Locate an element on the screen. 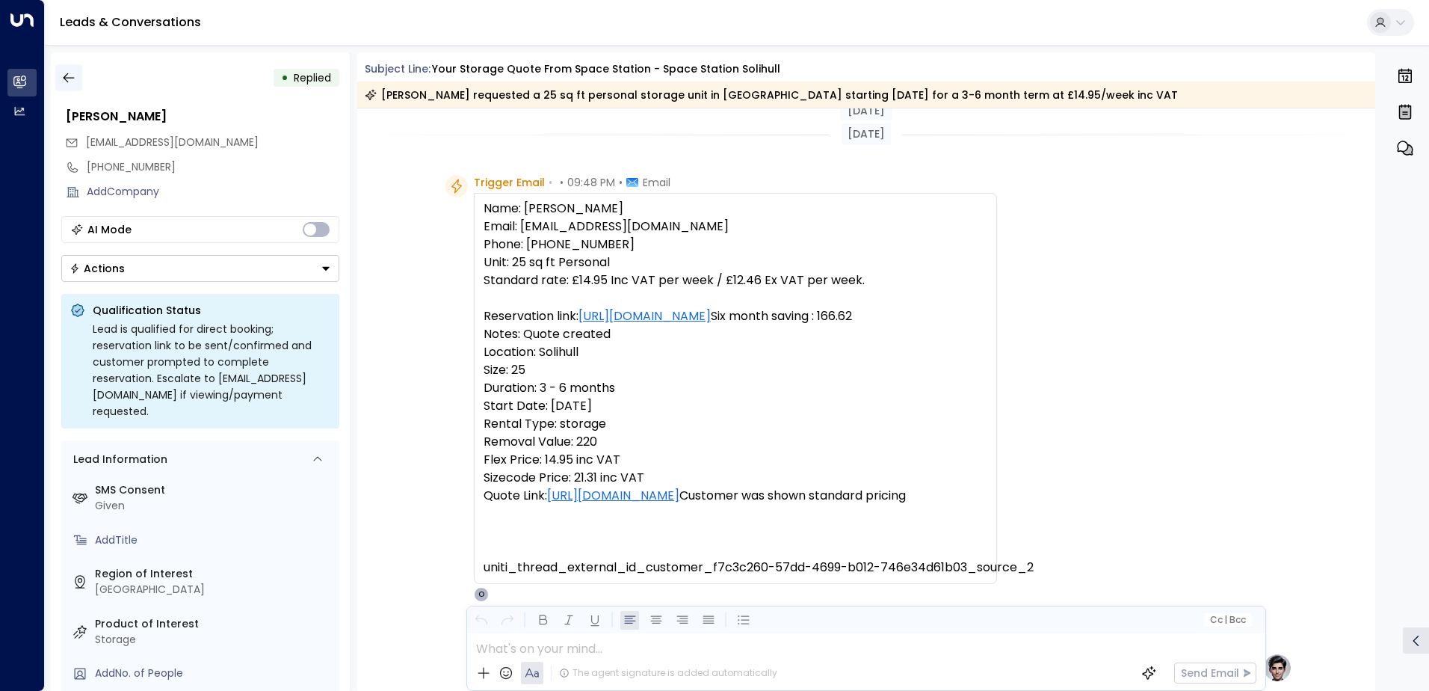  div: Lead Information is located at coordinates (117, 459).